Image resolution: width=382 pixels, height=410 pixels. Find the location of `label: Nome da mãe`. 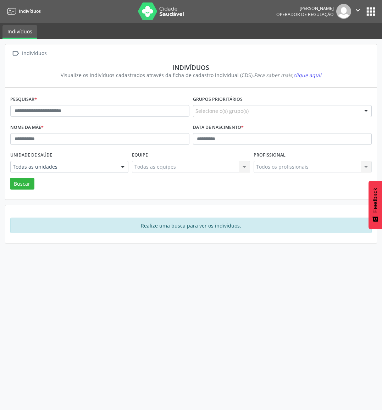

label: Nome da mãe is located at coordinates (27, 127).